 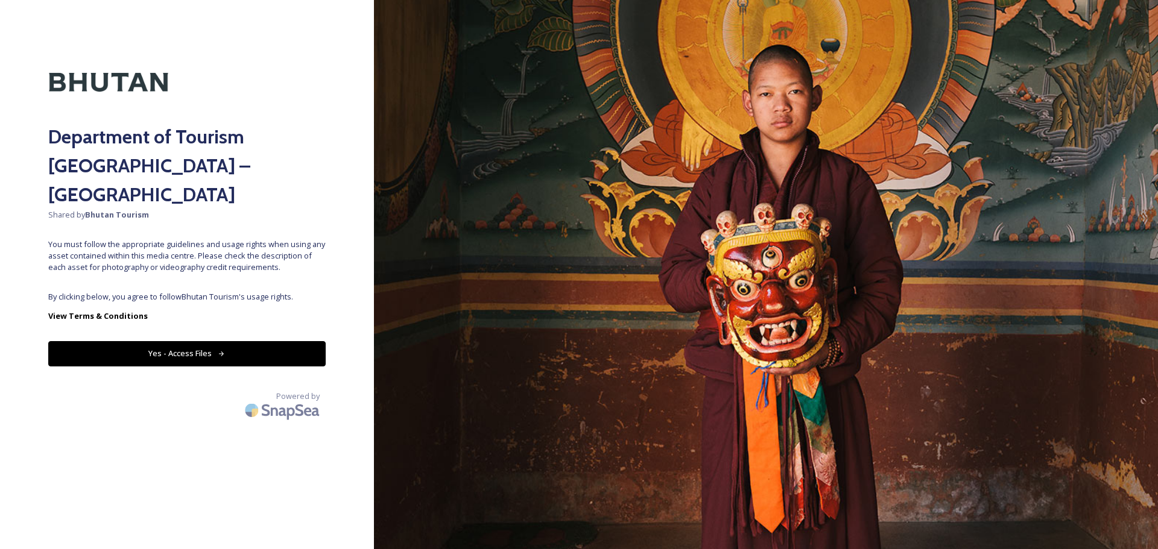 I want to click on span: You must follow the appropriate guidelines and usage rights when using any asset contained within..., so click(x=187, y=256).